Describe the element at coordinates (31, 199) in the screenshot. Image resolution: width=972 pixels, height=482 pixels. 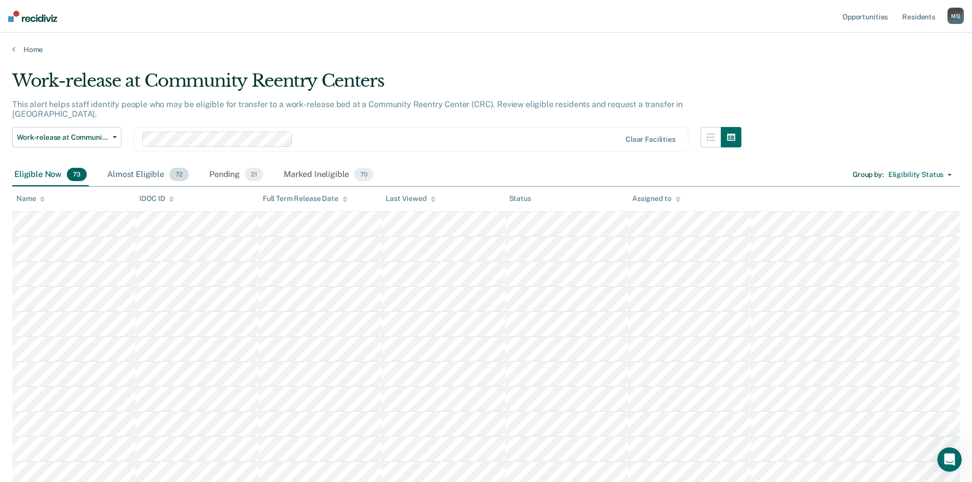
I see `div: Name` at that location.